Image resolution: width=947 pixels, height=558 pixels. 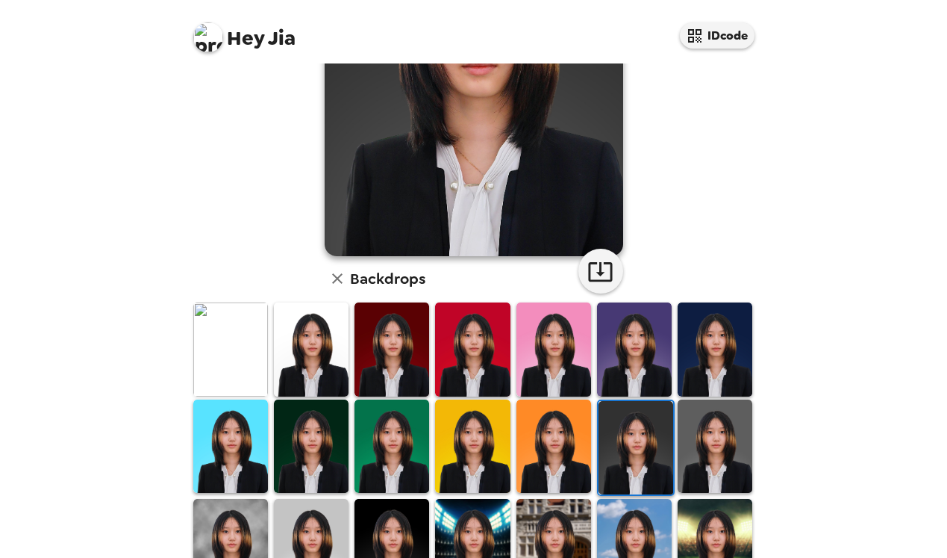 What do you see at coordinates (231, 349) in the screenshot?
I see `img: Original` at bounding box center [231, 349].